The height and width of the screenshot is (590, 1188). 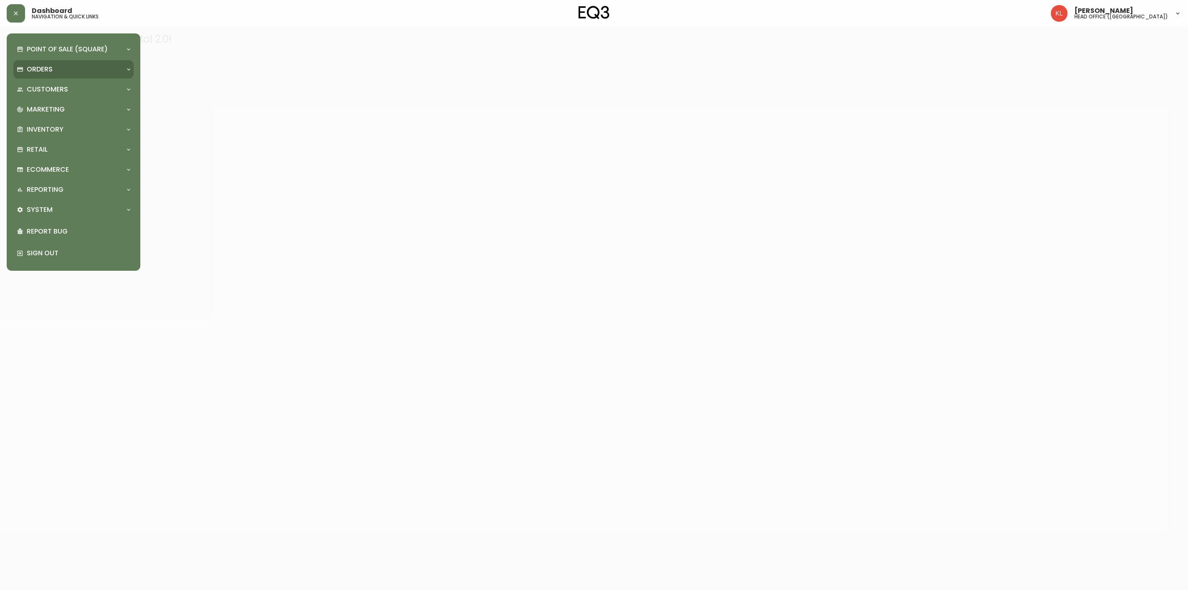 What do you see at coordinates (594, 13) in the screenshot?
I see `img: logo` at bounding box center [594, 13].